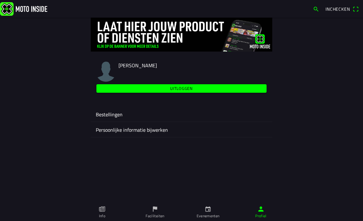  Describe the element at coordinates (208, 209) in the screenshot. I see `ion-icon: calendar` at that location.